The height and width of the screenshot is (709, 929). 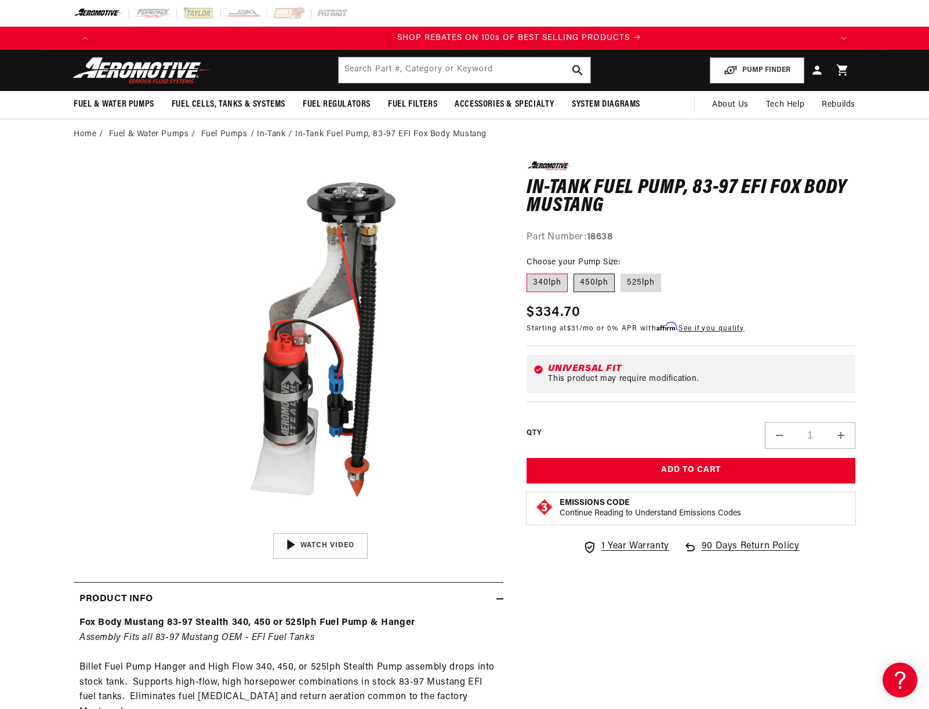 What do you see at coordinates (757, 70) in the screenshot?
I see `button: PUMP FINDER` at bounding box center [757, 70].